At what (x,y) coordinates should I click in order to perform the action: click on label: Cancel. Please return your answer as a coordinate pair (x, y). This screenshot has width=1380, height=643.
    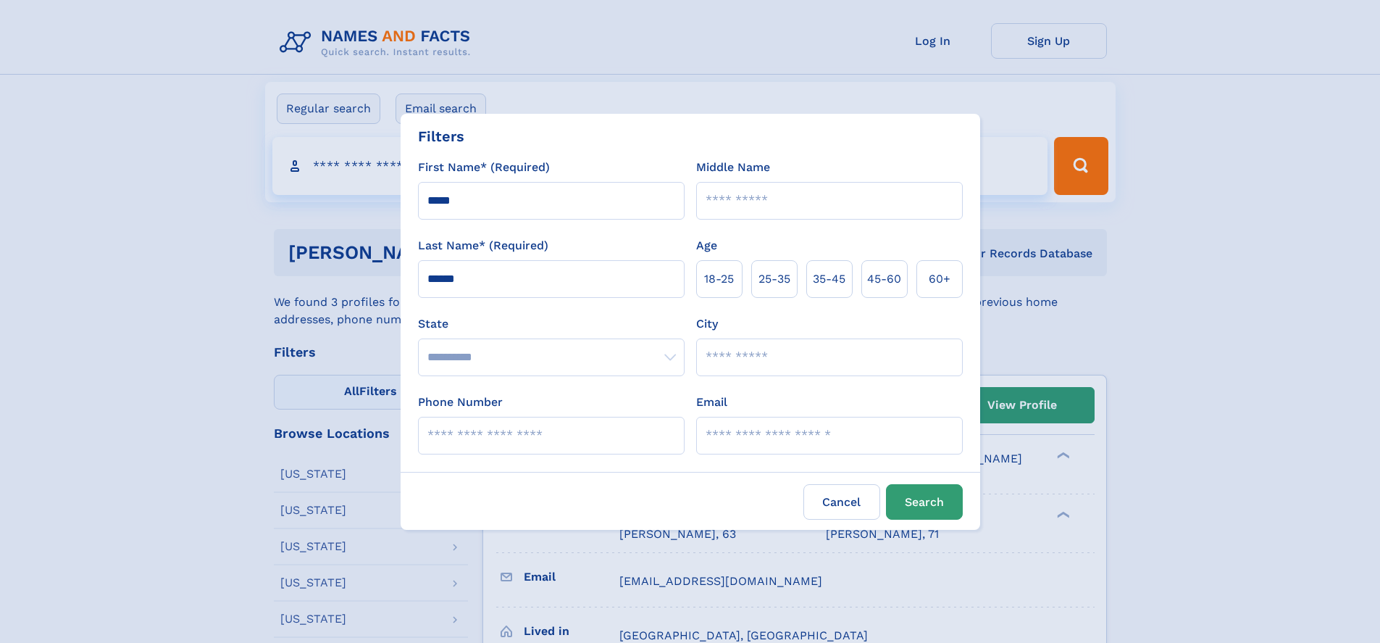
    Looking at the image, I should click on (842, 501).